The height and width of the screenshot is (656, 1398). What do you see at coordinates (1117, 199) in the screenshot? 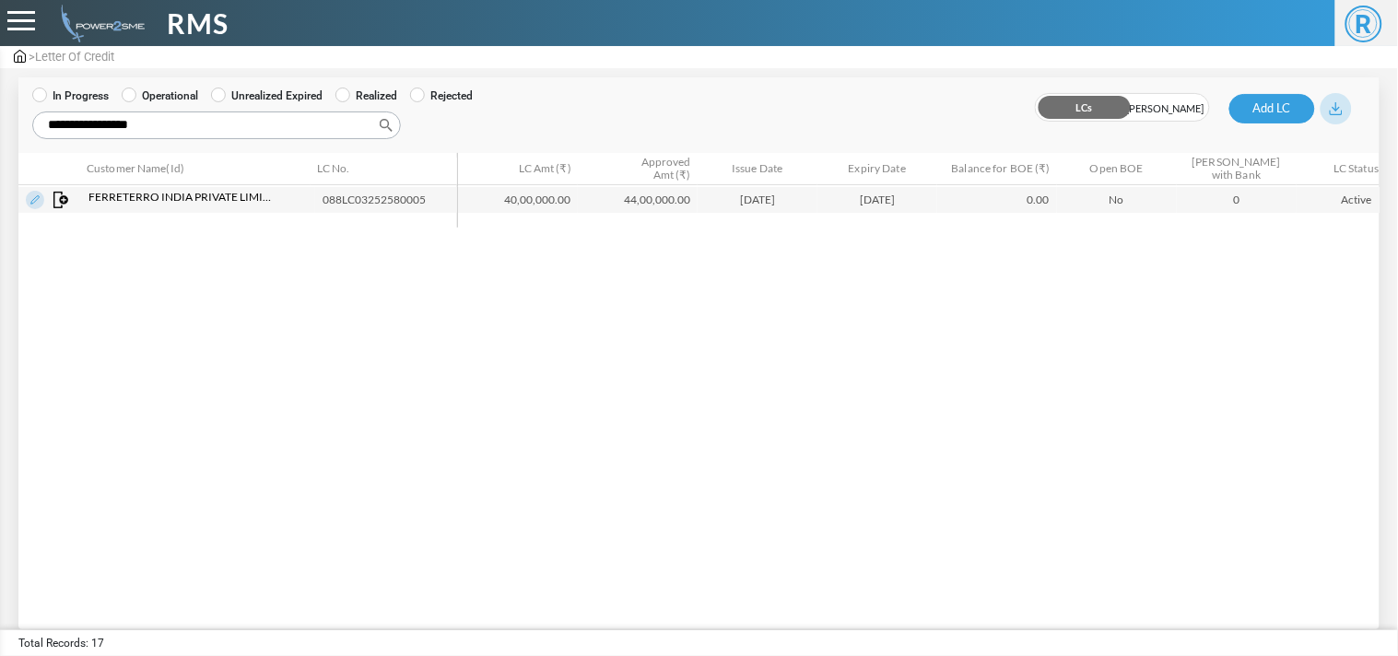
I see `td: No` at bounding box center [1117, 199].